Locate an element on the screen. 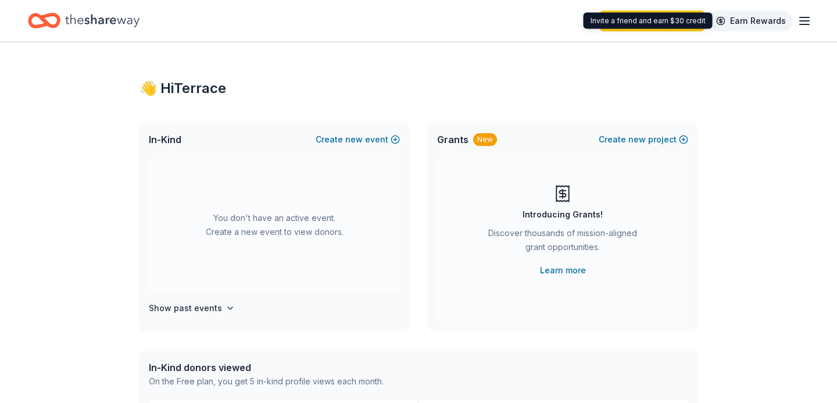  div: New is located at coordinates (485, 140).